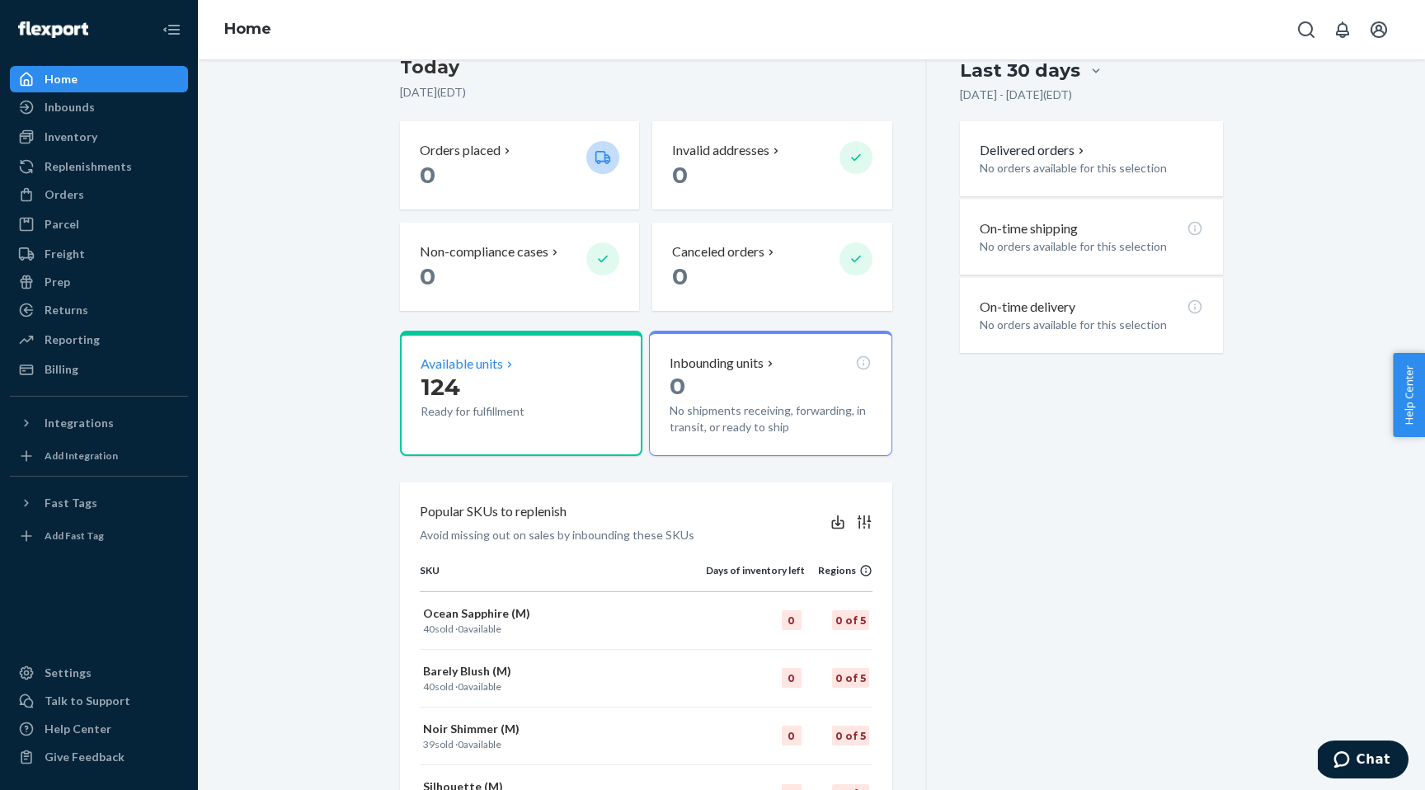 This screenshot has height=790, width=1425. Describe the element at coordinates (99, 729) in the screenshot. I see `a: Help Center` at that location.